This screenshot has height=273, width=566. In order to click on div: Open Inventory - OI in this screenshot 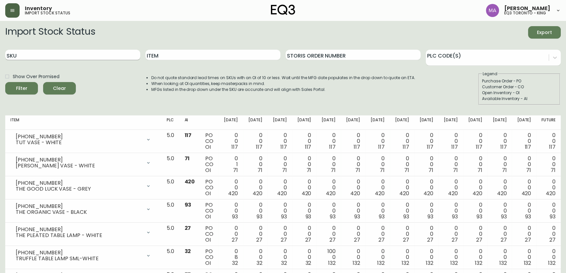, I will do `click(520, 93)`.